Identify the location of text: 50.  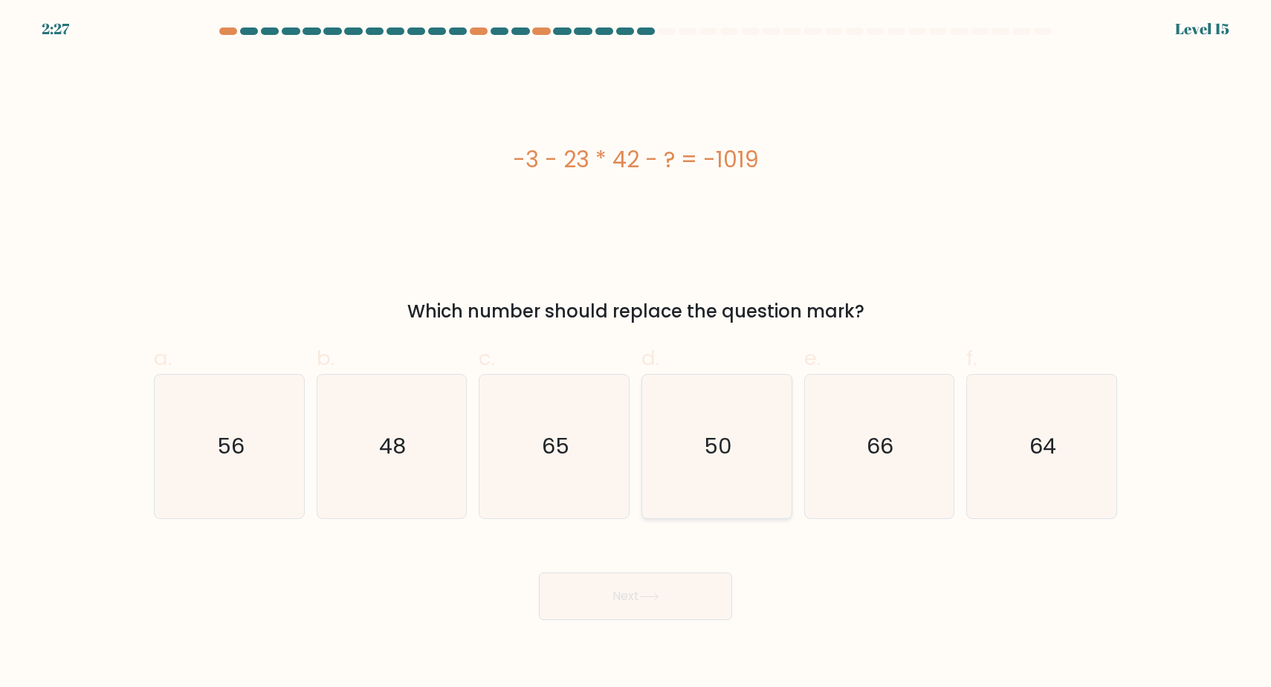
(718, 446).